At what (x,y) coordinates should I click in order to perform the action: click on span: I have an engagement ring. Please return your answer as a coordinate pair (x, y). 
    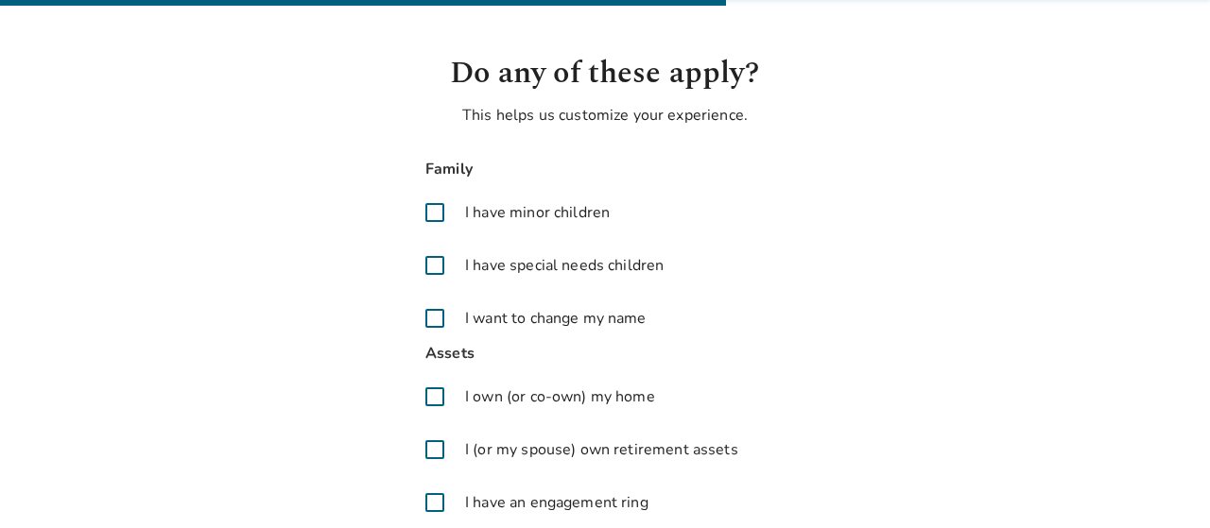
    Looking at the image, I should click on (557, 503).